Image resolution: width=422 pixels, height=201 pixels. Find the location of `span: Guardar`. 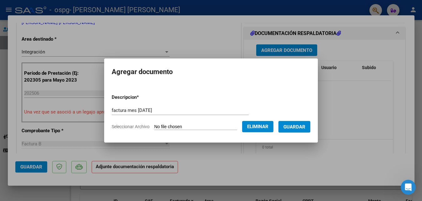

span: Guardar is located at coordinates (295, 127).